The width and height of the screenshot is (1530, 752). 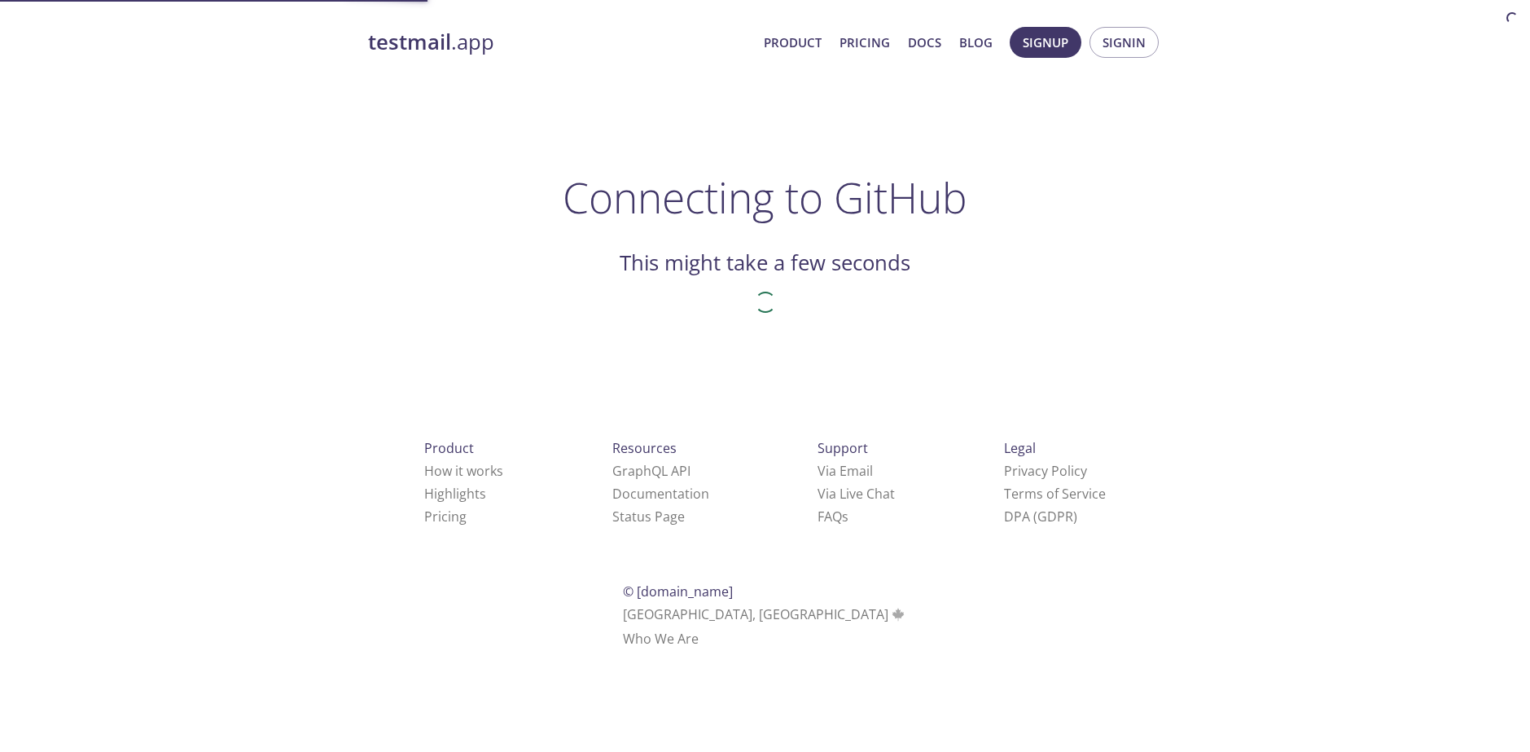 What do you see at coordinates (856, 494) in the screenshot?
I see `a: Via Live Chat` at bounding box center [856, 494].